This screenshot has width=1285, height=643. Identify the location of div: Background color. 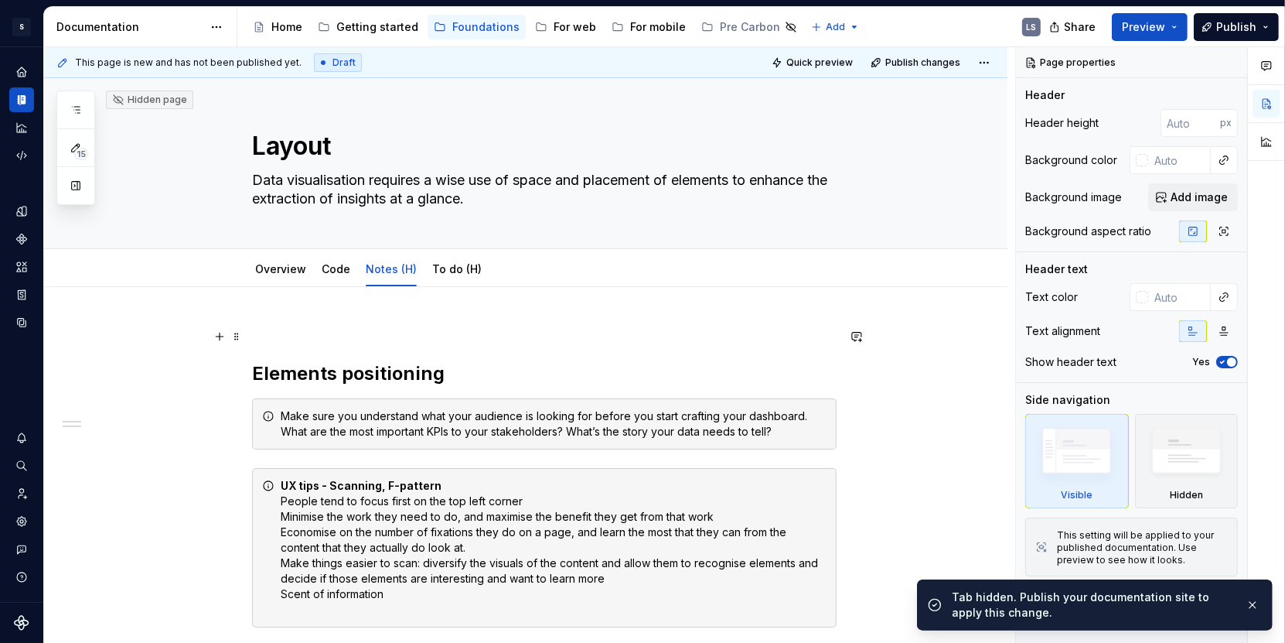
(1071, 160).